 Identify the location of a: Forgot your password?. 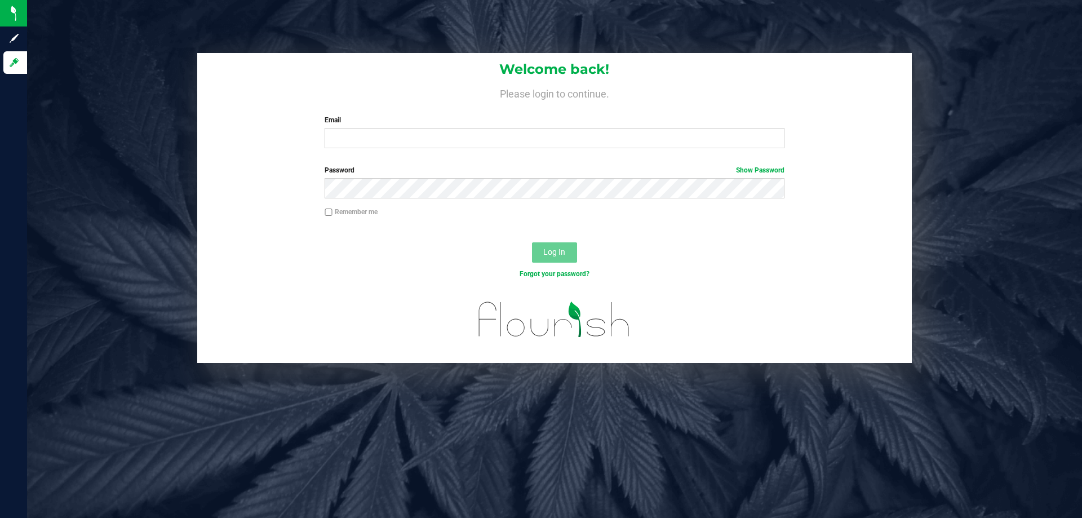
(554, 274).